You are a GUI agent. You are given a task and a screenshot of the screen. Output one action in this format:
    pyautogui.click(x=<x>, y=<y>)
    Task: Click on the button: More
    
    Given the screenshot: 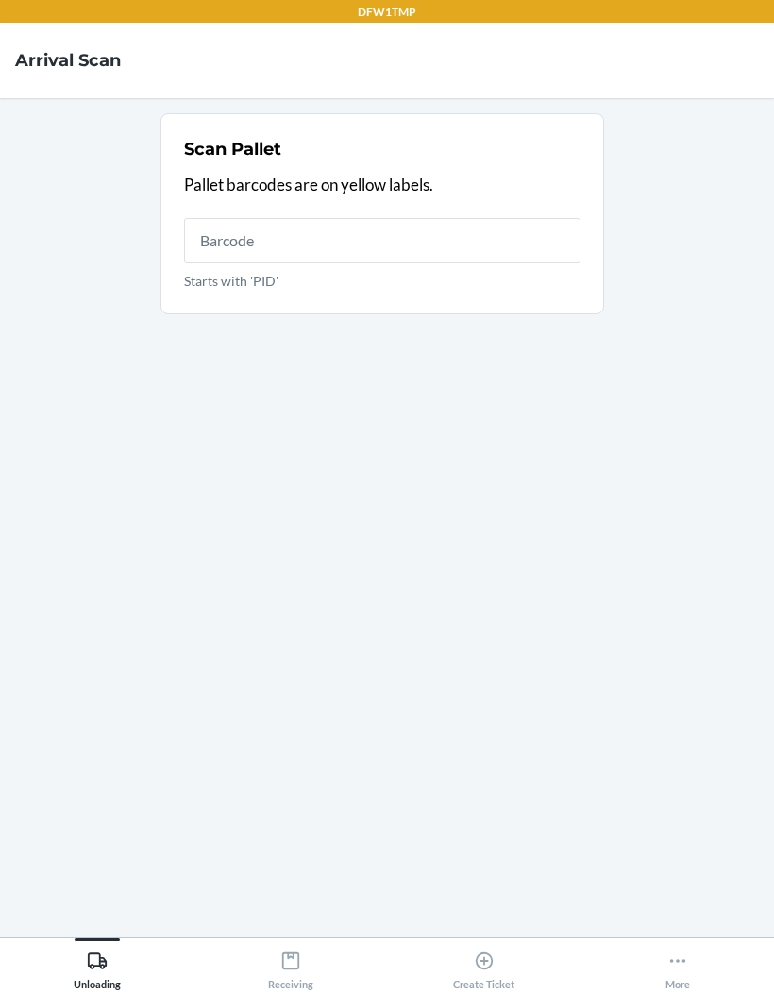 What is the action you would take?
    pyautogui.click(x=677, y=963)
    